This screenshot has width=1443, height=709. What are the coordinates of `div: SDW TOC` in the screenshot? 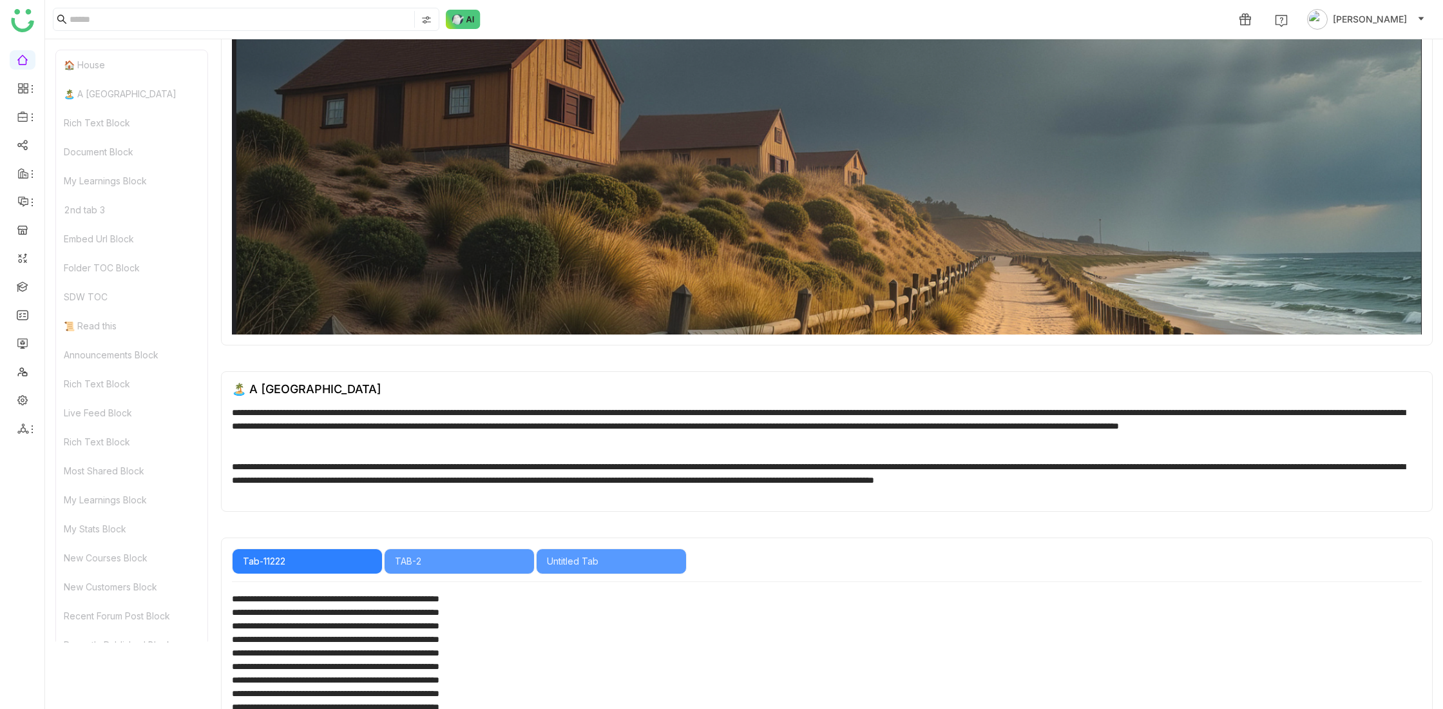 It's located at (131, 296).